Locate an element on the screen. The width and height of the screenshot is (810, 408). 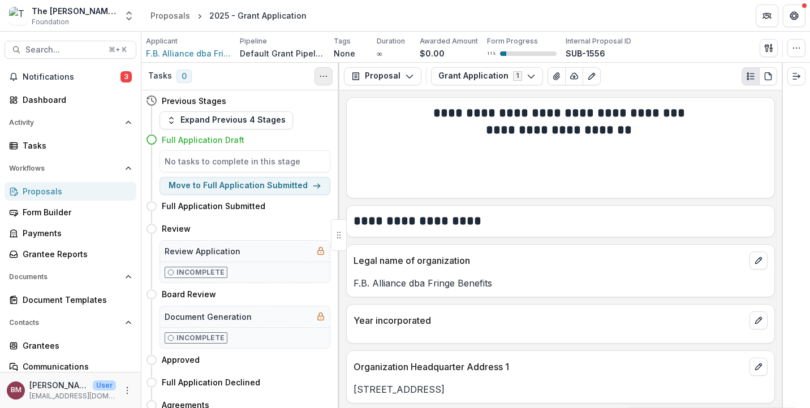
button: More is located at coordinates (127, 391).